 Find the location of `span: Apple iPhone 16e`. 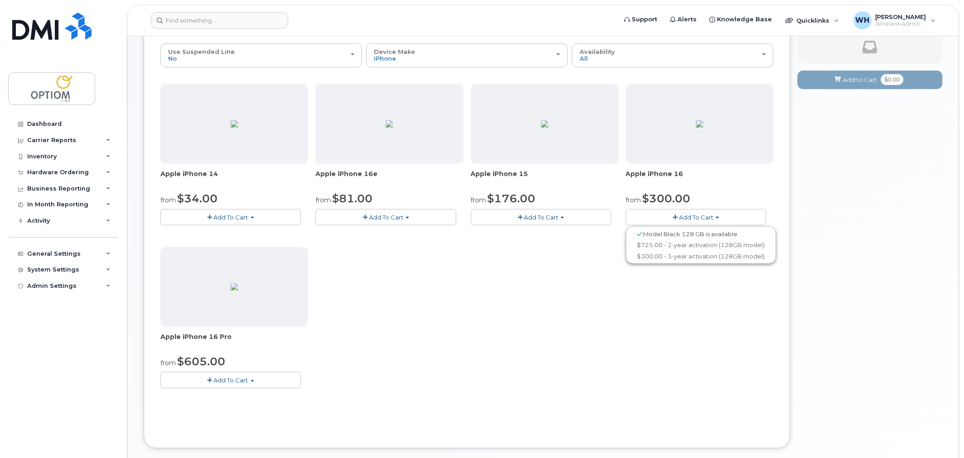

span: Apple iPhone 16e is located at coordinates (389, 179).